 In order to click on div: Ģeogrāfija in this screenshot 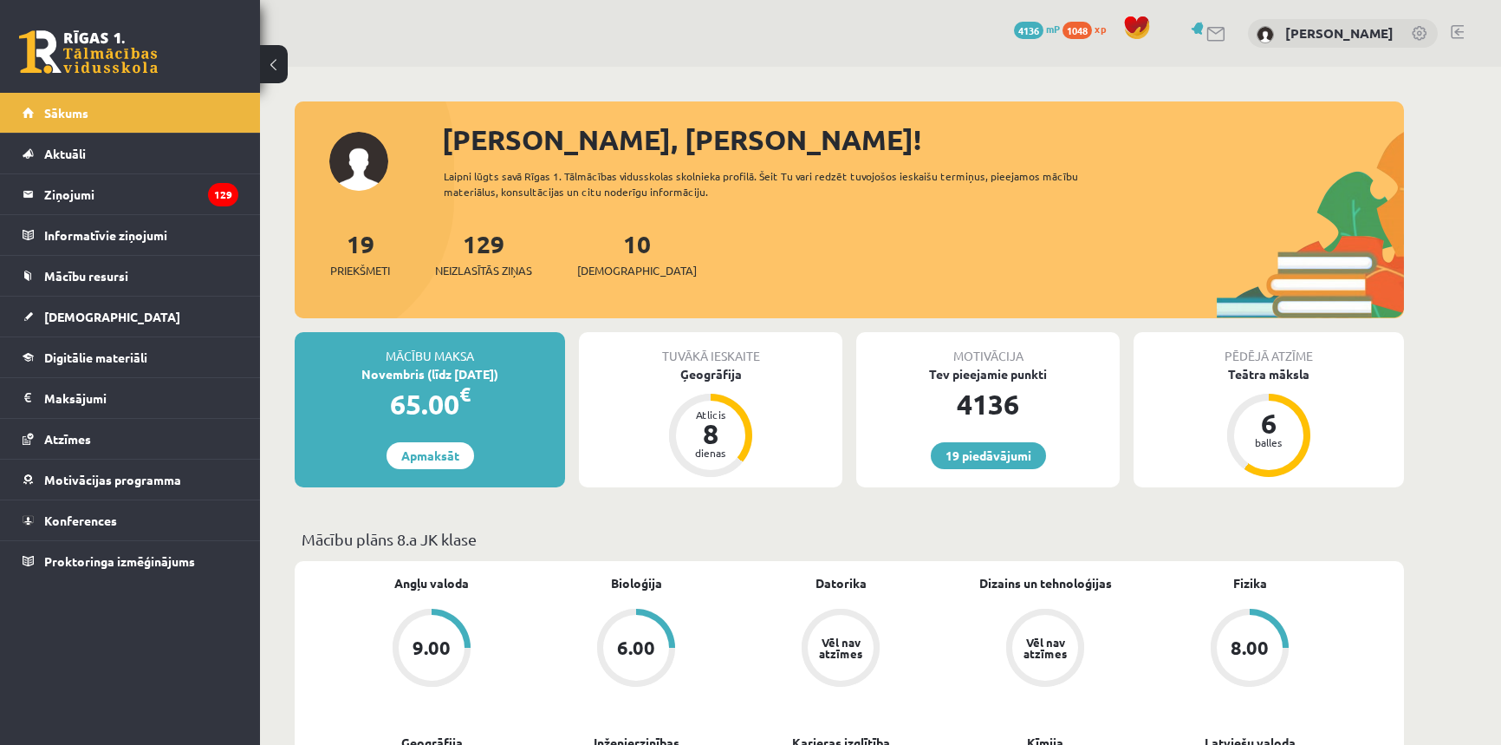, I will do `click(711, 374)`.